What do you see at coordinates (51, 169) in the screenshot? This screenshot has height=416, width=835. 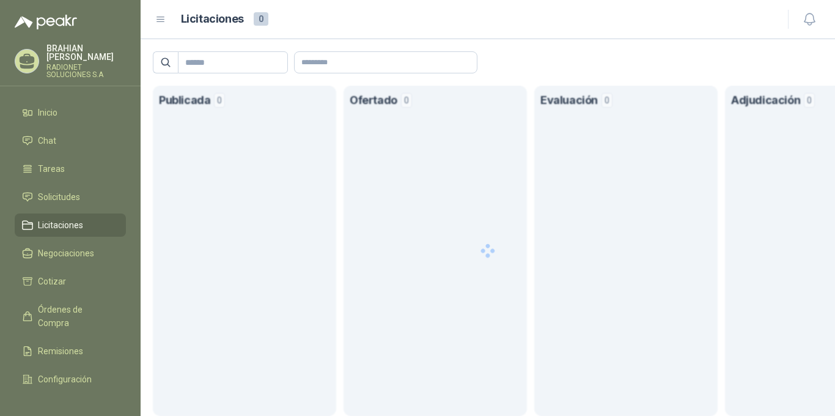 I see `span: Tareas` at bounding box center [51, 169].